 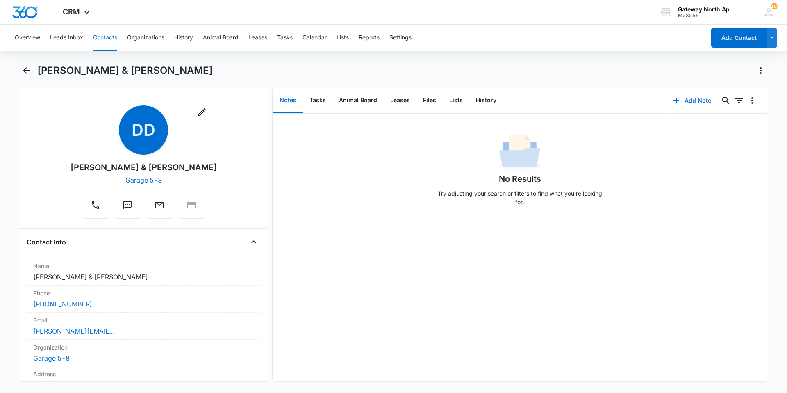 I want to click on button: Close, so click(x=254, y=242).